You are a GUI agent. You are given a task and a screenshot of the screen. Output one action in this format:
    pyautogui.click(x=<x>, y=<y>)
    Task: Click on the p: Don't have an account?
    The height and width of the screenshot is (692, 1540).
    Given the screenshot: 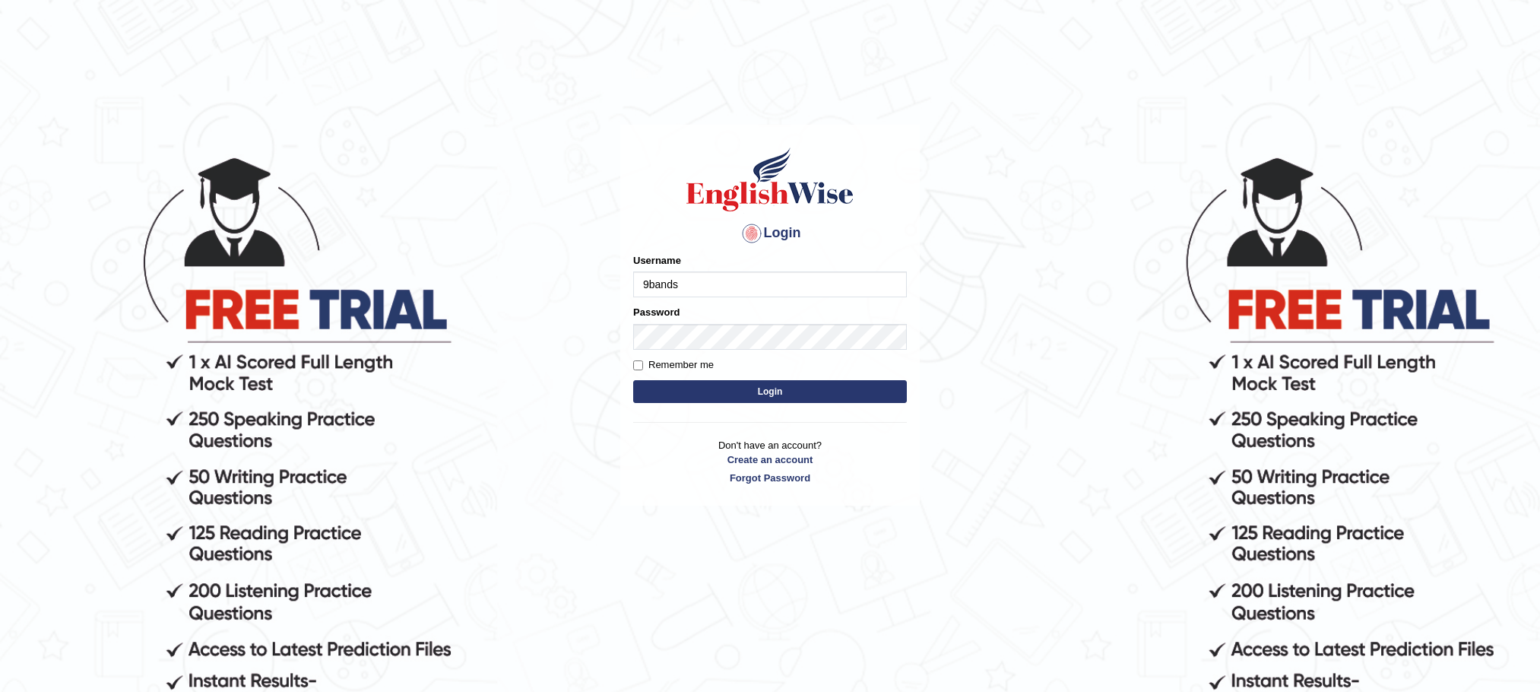 What is the action you would take?
    pyautogui.click(x=770, y=461)
    